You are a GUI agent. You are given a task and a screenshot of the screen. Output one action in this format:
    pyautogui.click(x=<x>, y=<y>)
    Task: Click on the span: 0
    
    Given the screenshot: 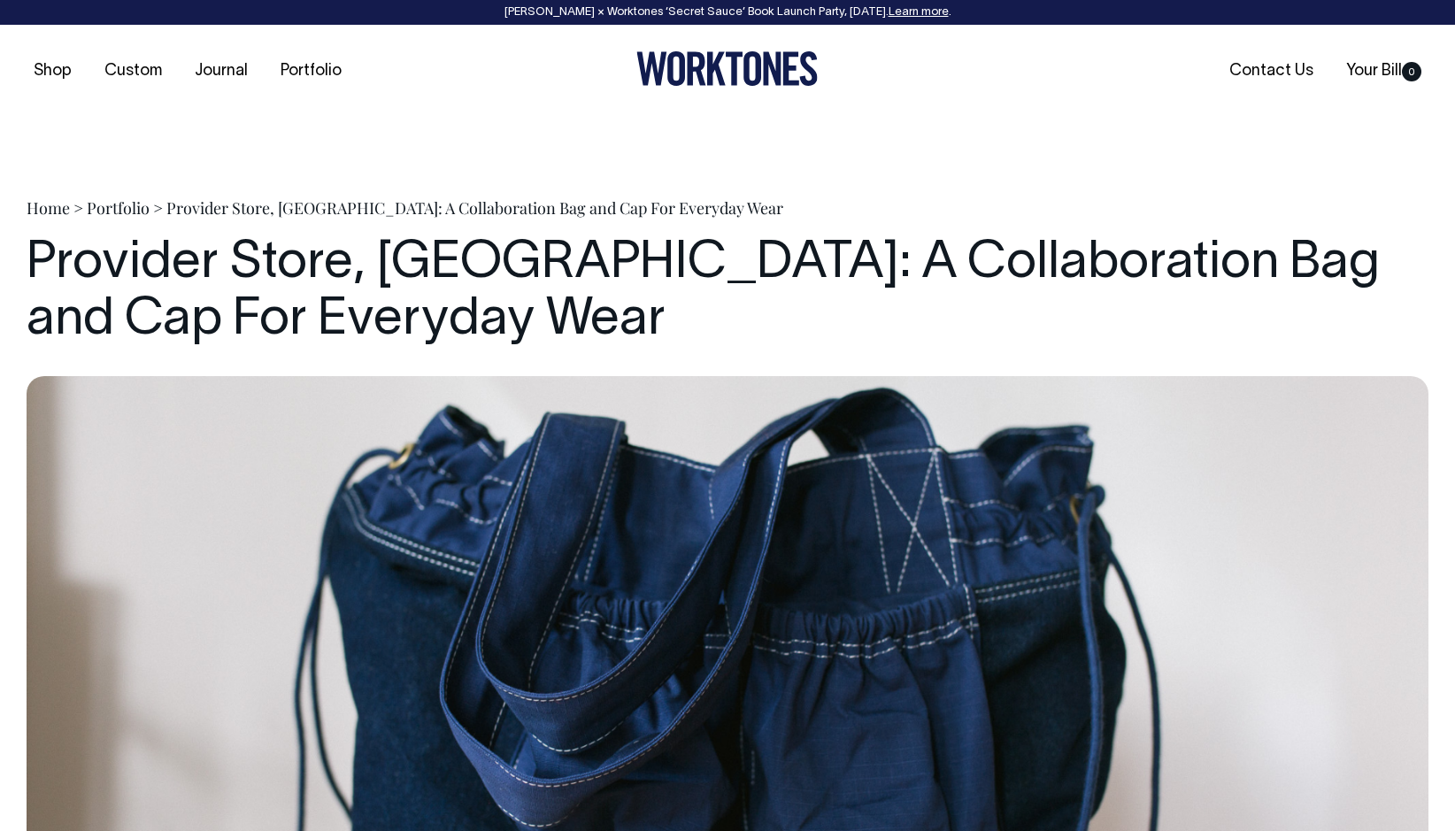 What is the action you would take?
    pyautogui.click(x=1411, y=72)
    